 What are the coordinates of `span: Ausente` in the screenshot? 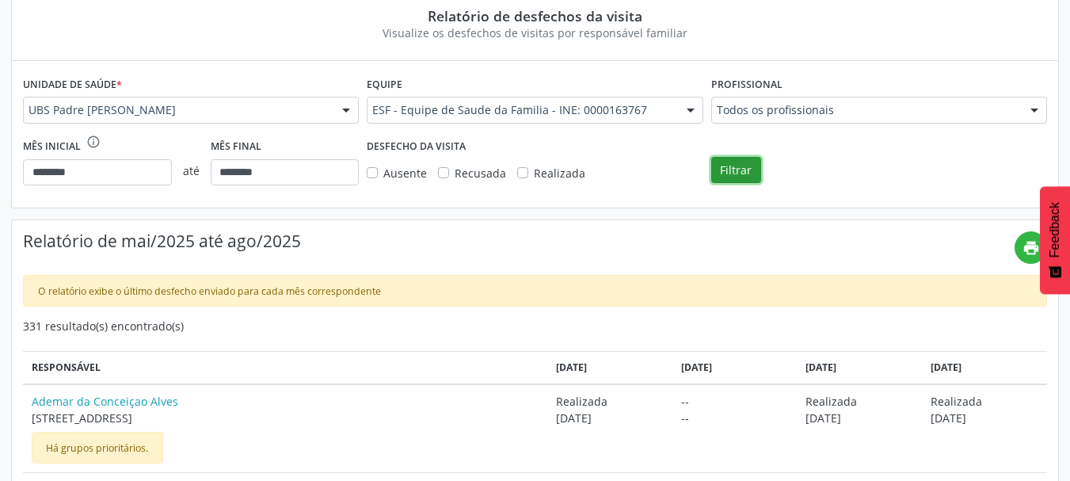 It's located at (405, 173).